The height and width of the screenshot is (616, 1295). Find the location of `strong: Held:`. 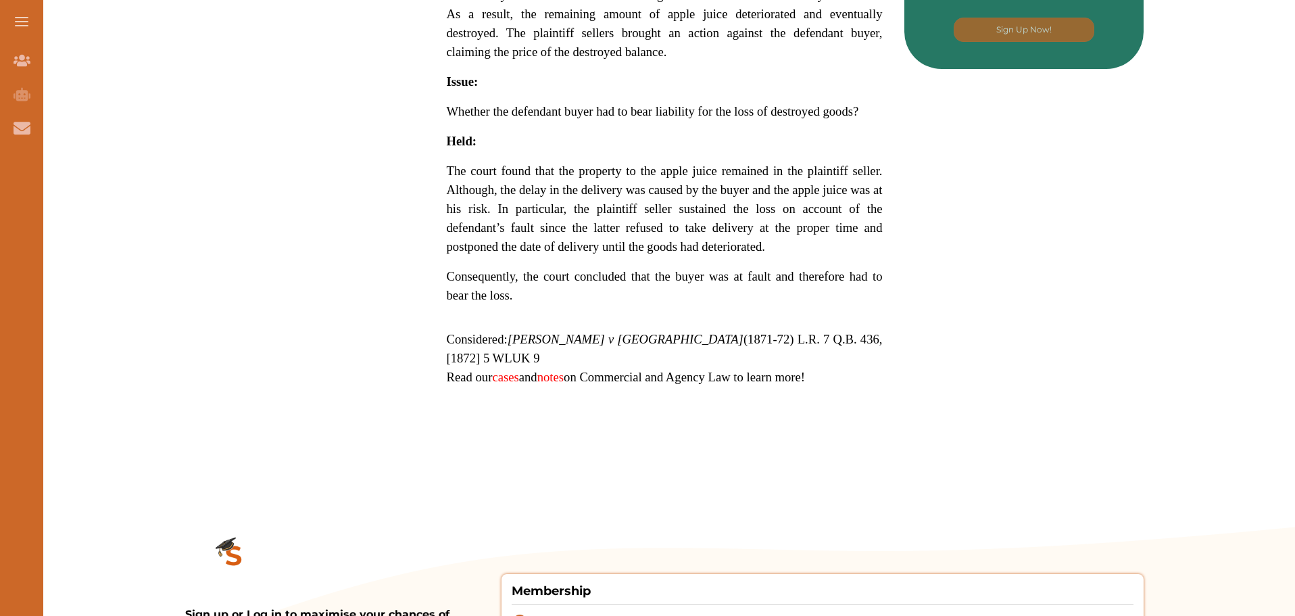

strong: Held: is located at coordinates (462, 141).